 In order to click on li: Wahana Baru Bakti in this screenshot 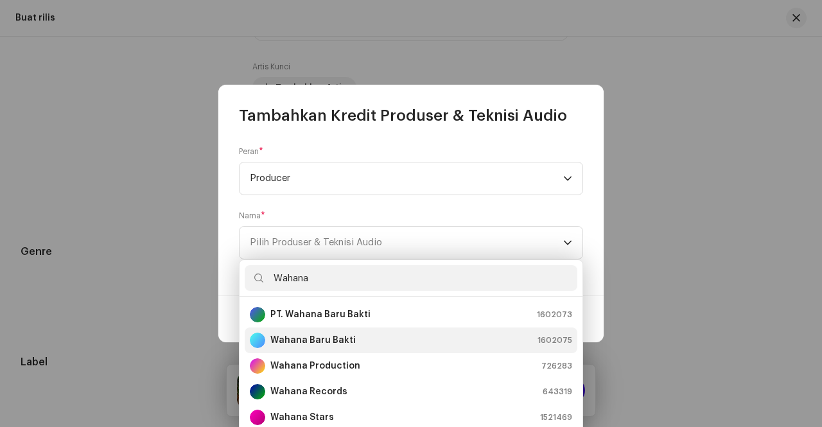, I will do `click(411, 340)`.